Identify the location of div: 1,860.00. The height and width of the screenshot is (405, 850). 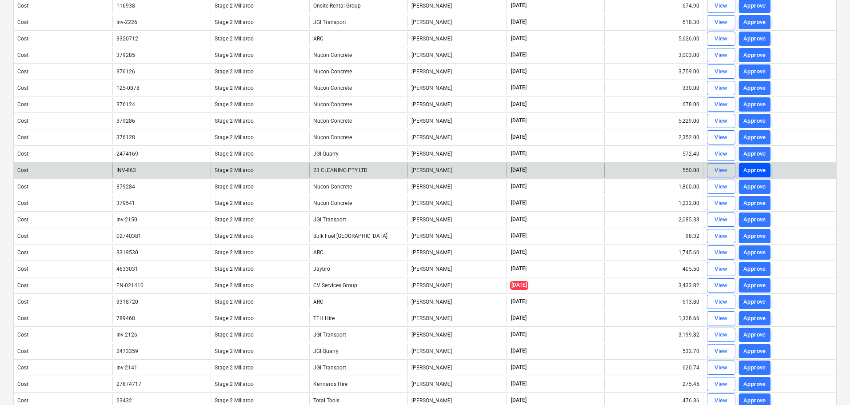
(653, 187).